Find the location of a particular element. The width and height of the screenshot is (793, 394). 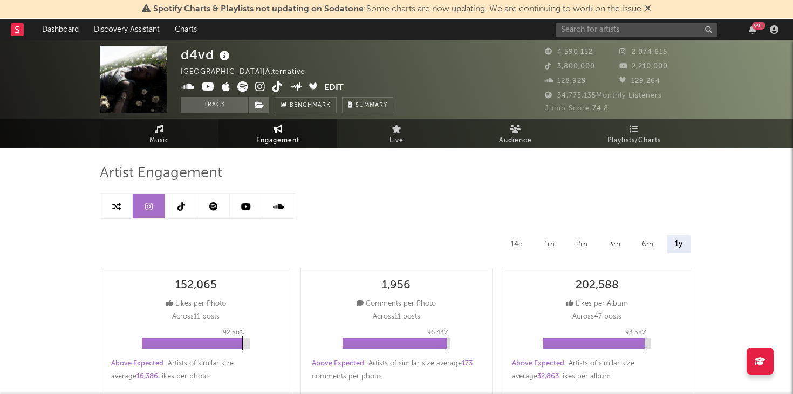

span: 16,386 is located at coordinates (147, 376).